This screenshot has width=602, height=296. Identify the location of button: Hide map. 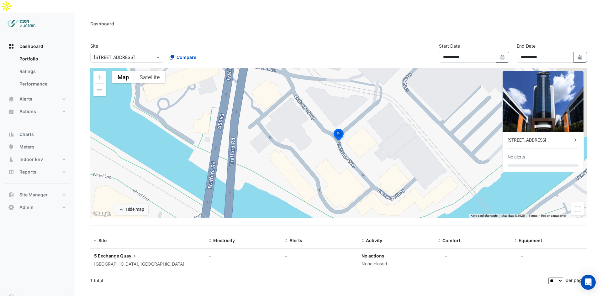
(131, 209).